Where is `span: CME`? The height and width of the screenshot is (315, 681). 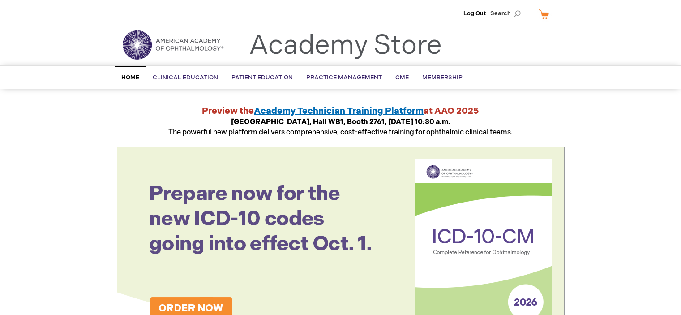 span: CME is located at coordinates (402, 77).